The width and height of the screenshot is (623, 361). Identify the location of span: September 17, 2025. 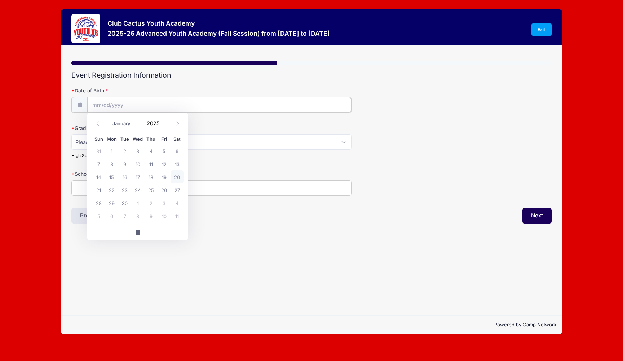
(138, 177).